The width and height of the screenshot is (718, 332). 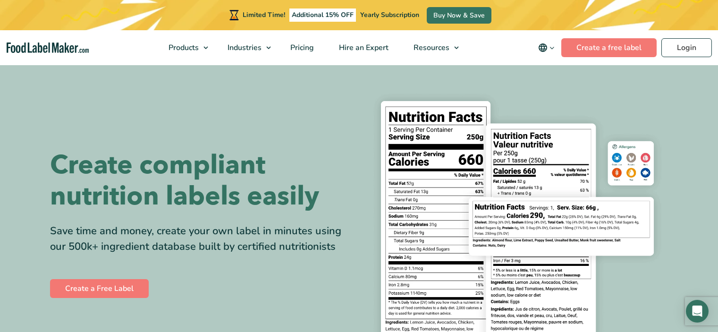 What do you see at coordinates (201, 181) in the screenshot?
I see `h1: Create compliant nutrition labels easily` at bounding box center [201, 181].